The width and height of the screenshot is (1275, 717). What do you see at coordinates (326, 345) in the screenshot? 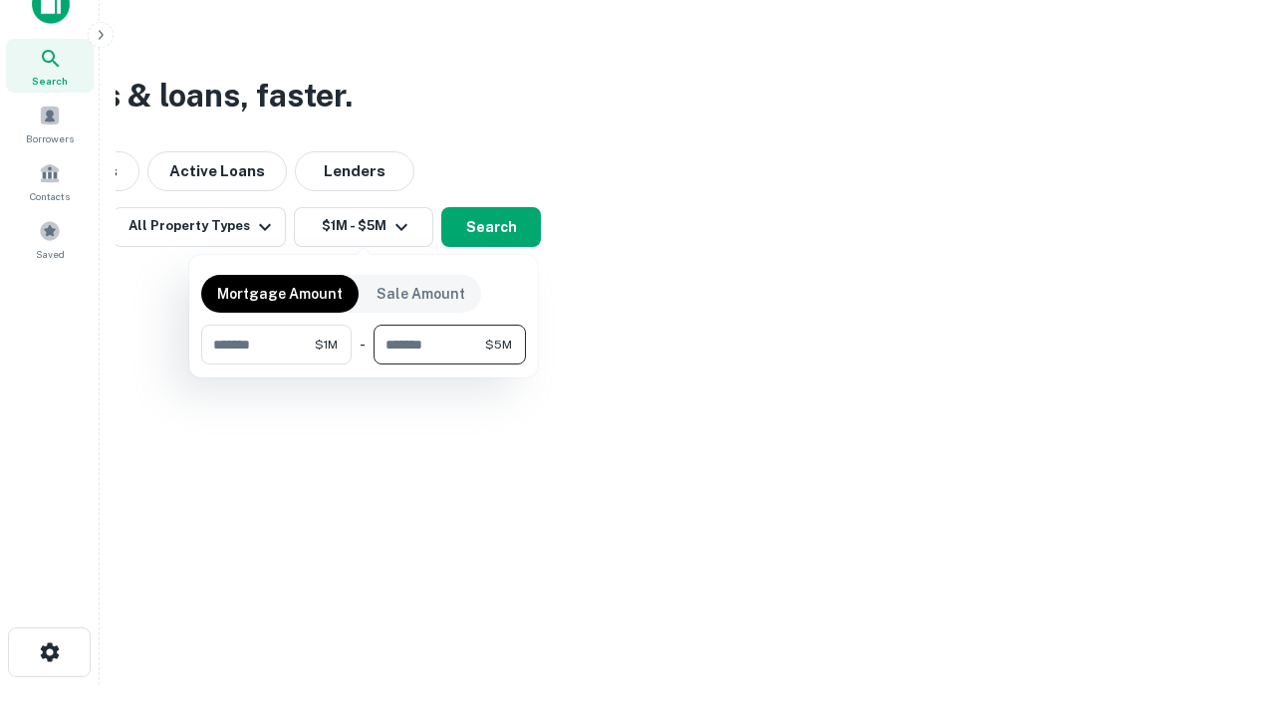
I see `span: $1M` at bounding box center [326, 345].